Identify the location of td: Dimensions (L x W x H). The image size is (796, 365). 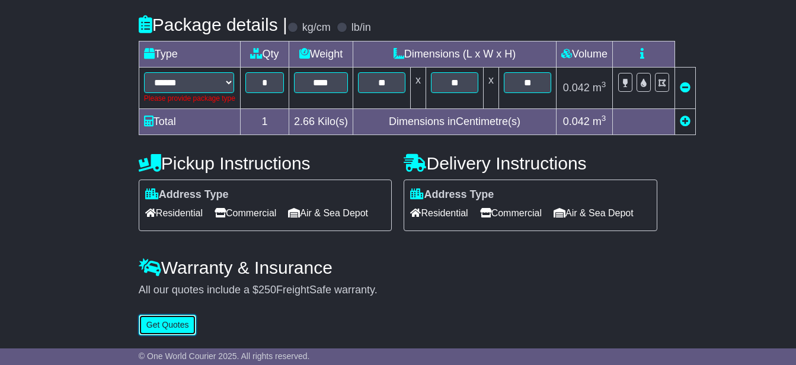
(455, 54).